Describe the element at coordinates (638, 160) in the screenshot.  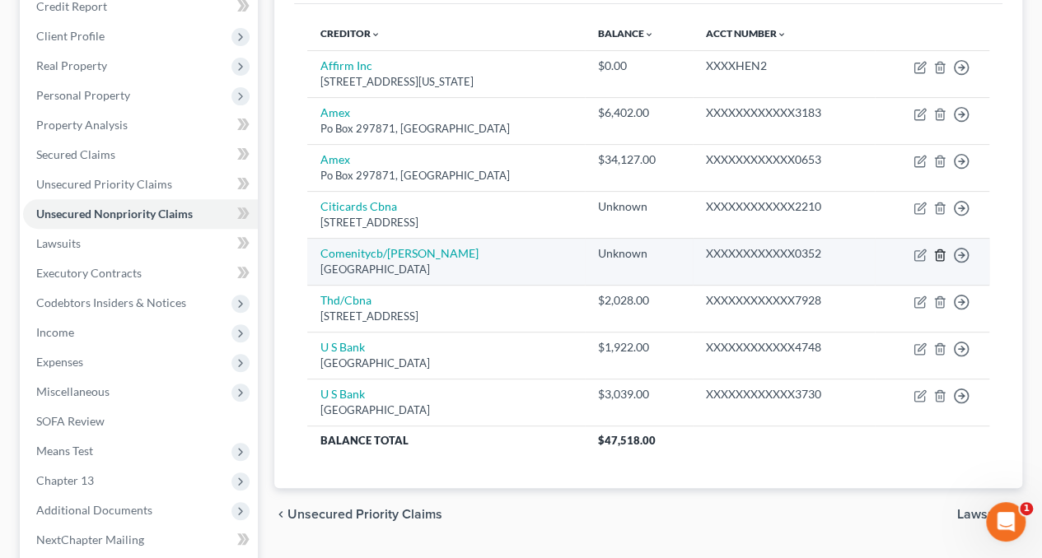
I see `div: $34,127.00` at that location.